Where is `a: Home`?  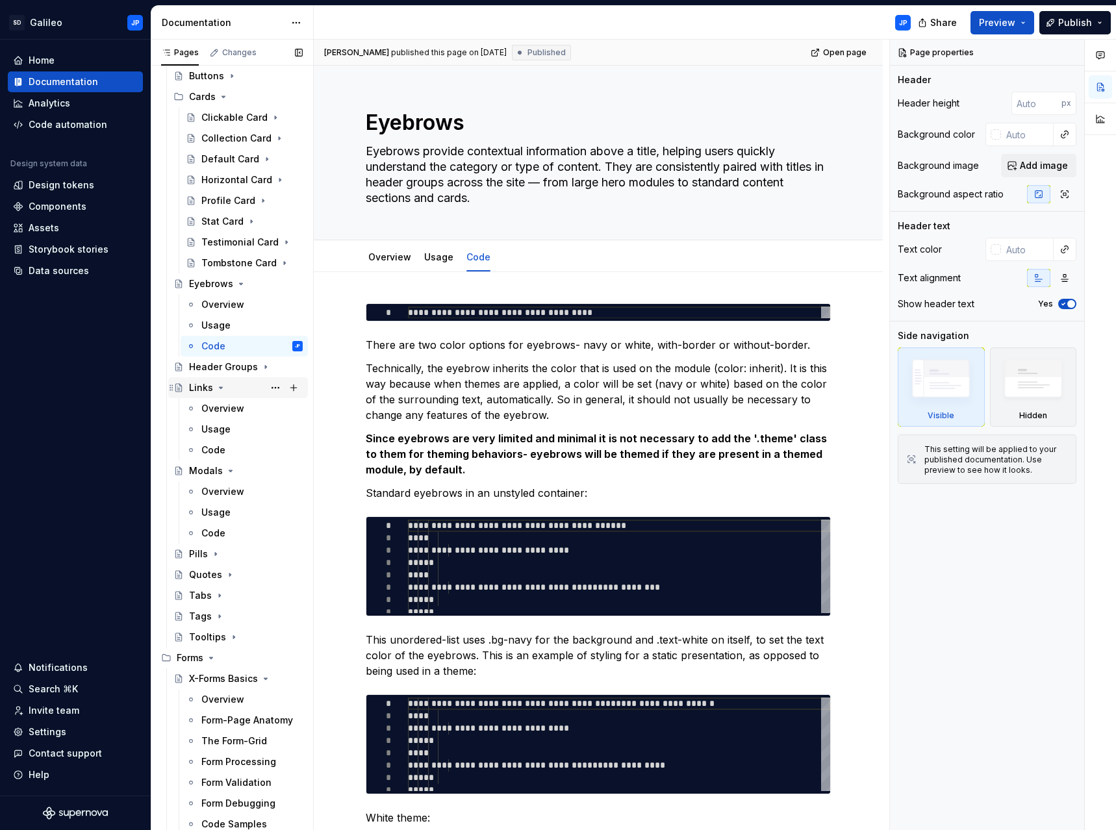
a: Home is located at coordinates (75, 60).